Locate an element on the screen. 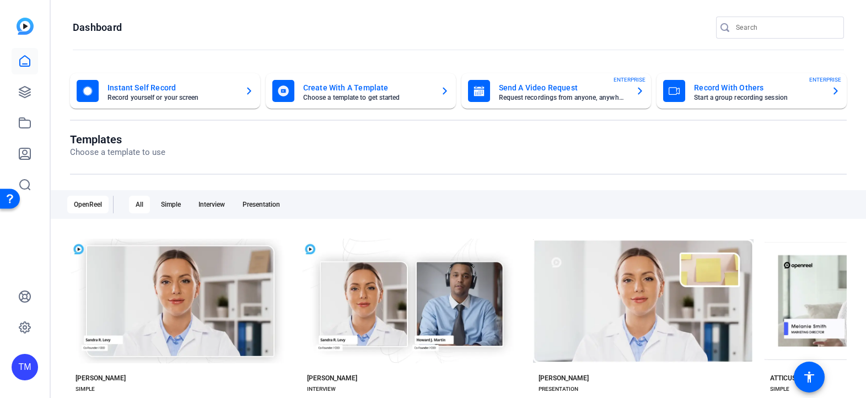 This screenshot has height=398, width=866. div: ATTICUS is located at coordinates (783, 378).